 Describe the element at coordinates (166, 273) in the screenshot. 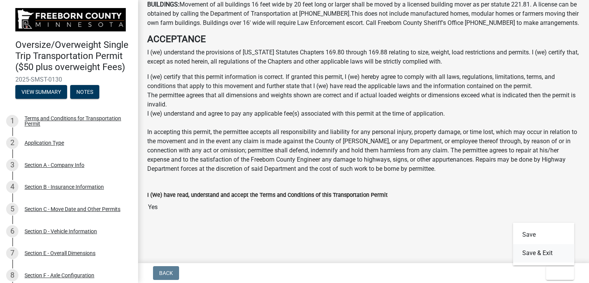

I see `span: Back` at that location.